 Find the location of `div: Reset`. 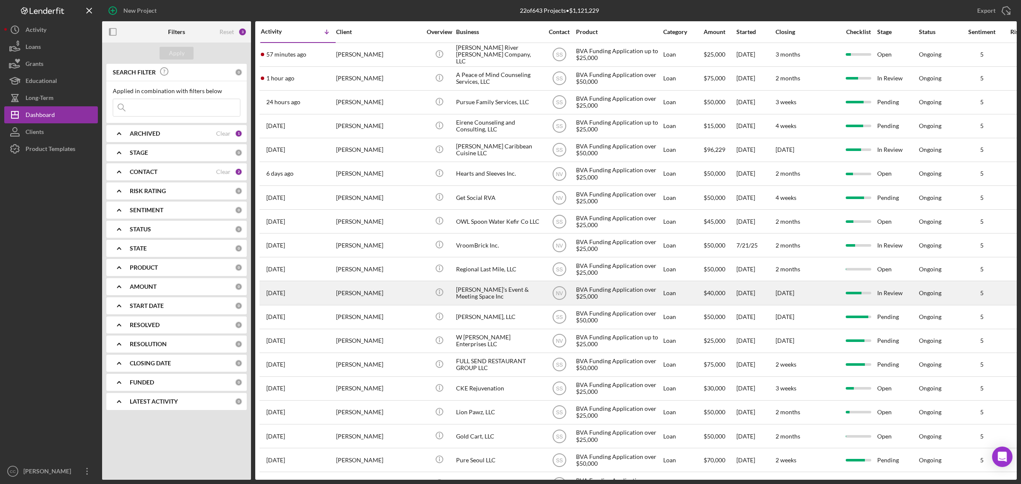

div: Reset is located at coordinates (227, 32).